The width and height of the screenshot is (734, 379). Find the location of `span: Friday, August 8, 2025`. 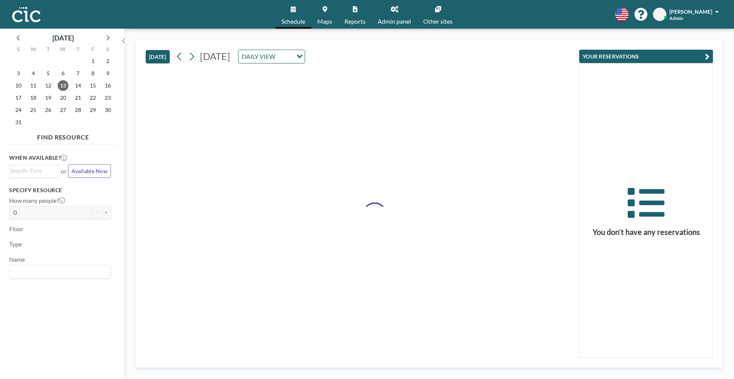

span: Friday, August 8, 2025 is located at coordinates (93, 73).